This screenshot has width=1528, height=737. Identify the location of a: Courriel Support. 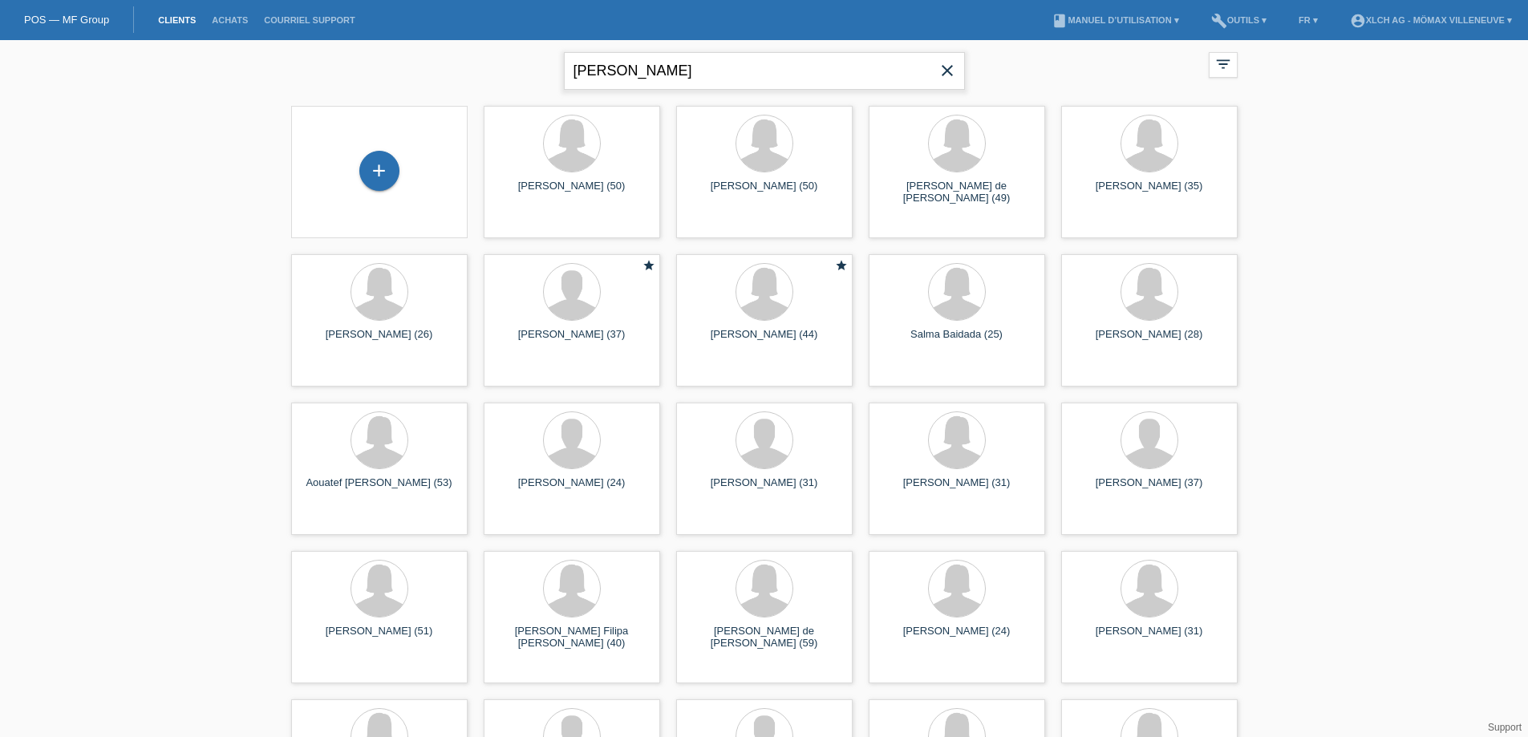
(309, 20).